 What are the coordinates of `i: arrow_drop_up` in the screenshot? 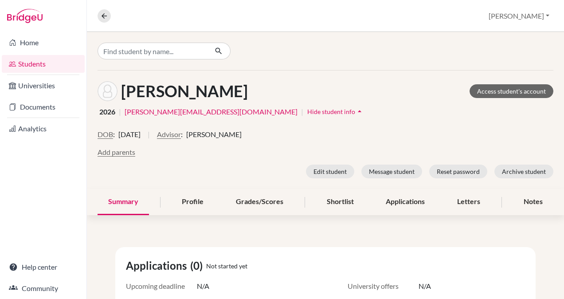 It's located at (360, 111).